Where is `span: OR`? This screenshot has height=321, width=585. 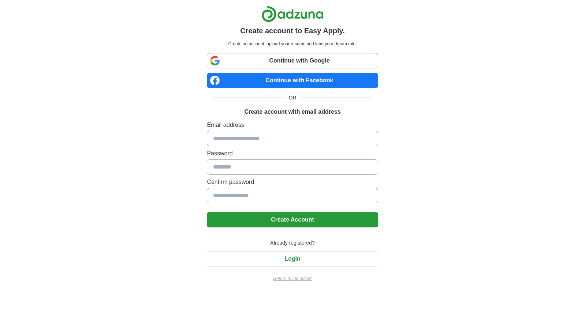 span: OR is located at coordinates (292, 98).